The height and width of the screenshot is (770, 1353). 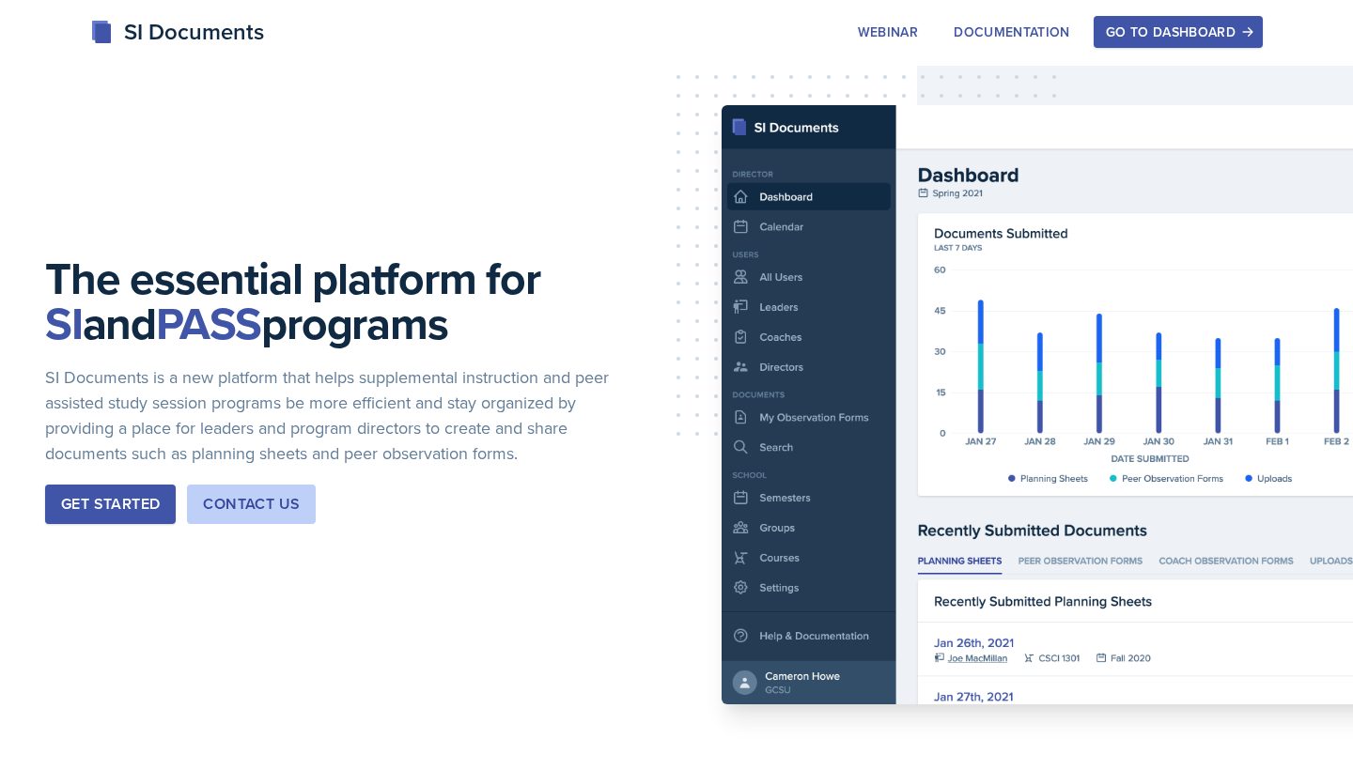 What do you see at coordinates (1178, 32) in the screenshot?
I see `button: Go to Dashboard` at bounding box center [1178, 32].